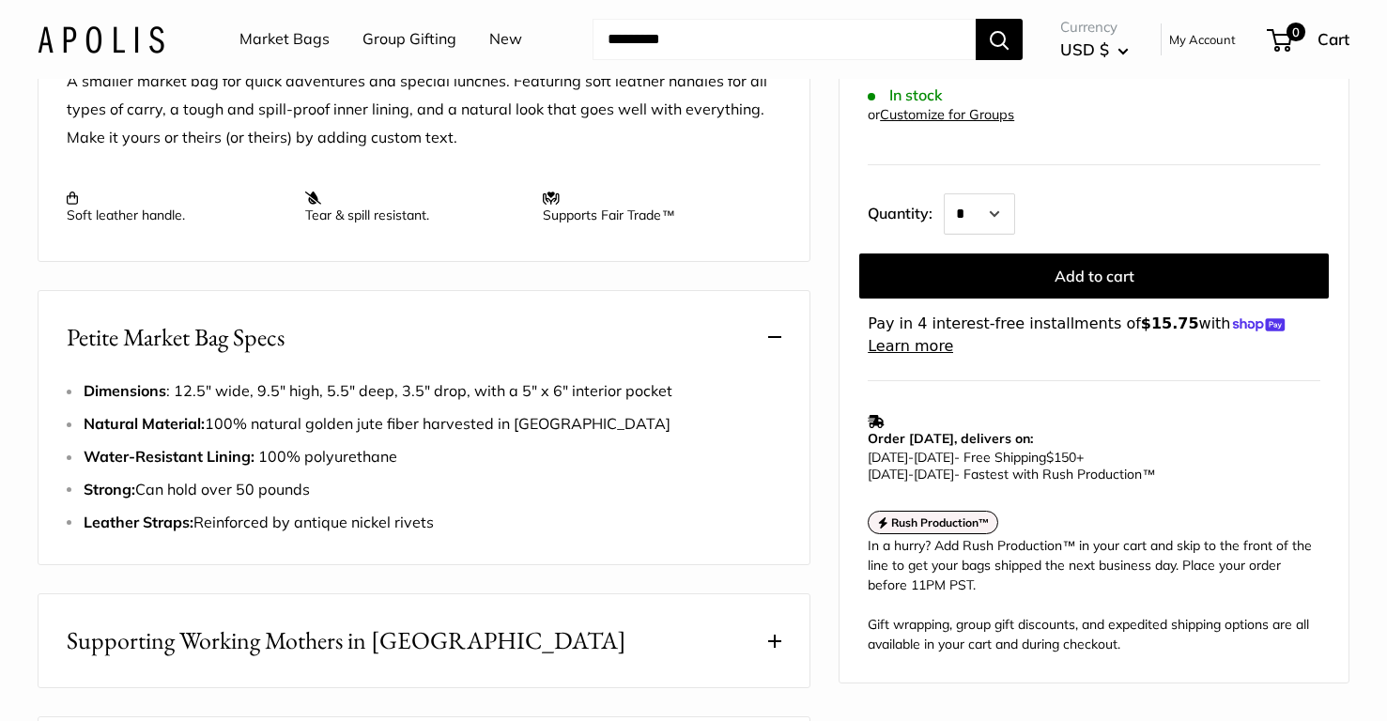 This screenshot has width=1387, height=721. What do you see at coordinates (1202, 39) in the screenshot?
I see `a: My Account` at bounding box center [1202, 39].